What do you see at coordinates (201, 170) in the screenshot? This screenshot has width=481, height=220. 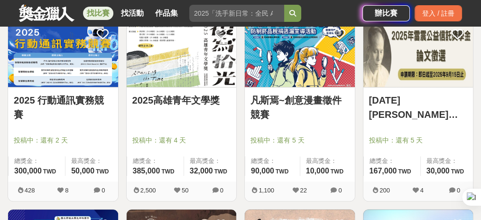 I see `span: 32,000` at bounding box center [201, 170].